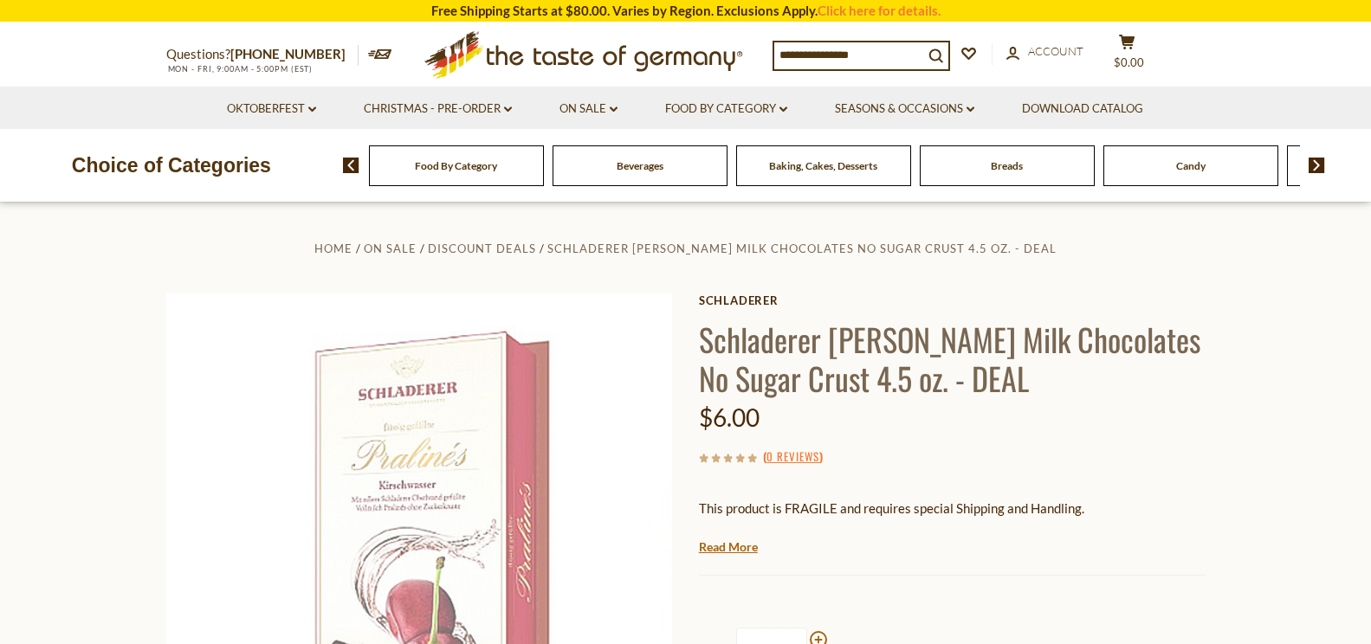 The width and height of the screenshot is (1371, 644). I want to click on span: Beverages, so click(640, 165).